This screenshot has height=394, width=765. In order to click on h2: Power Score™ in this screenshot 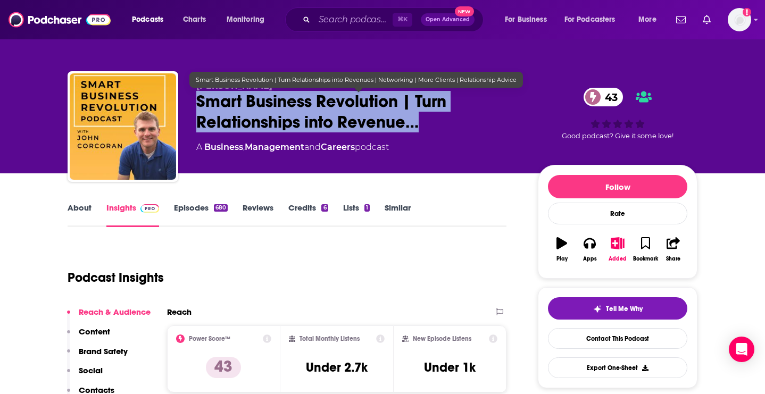, I will do `click(210, 339)`.